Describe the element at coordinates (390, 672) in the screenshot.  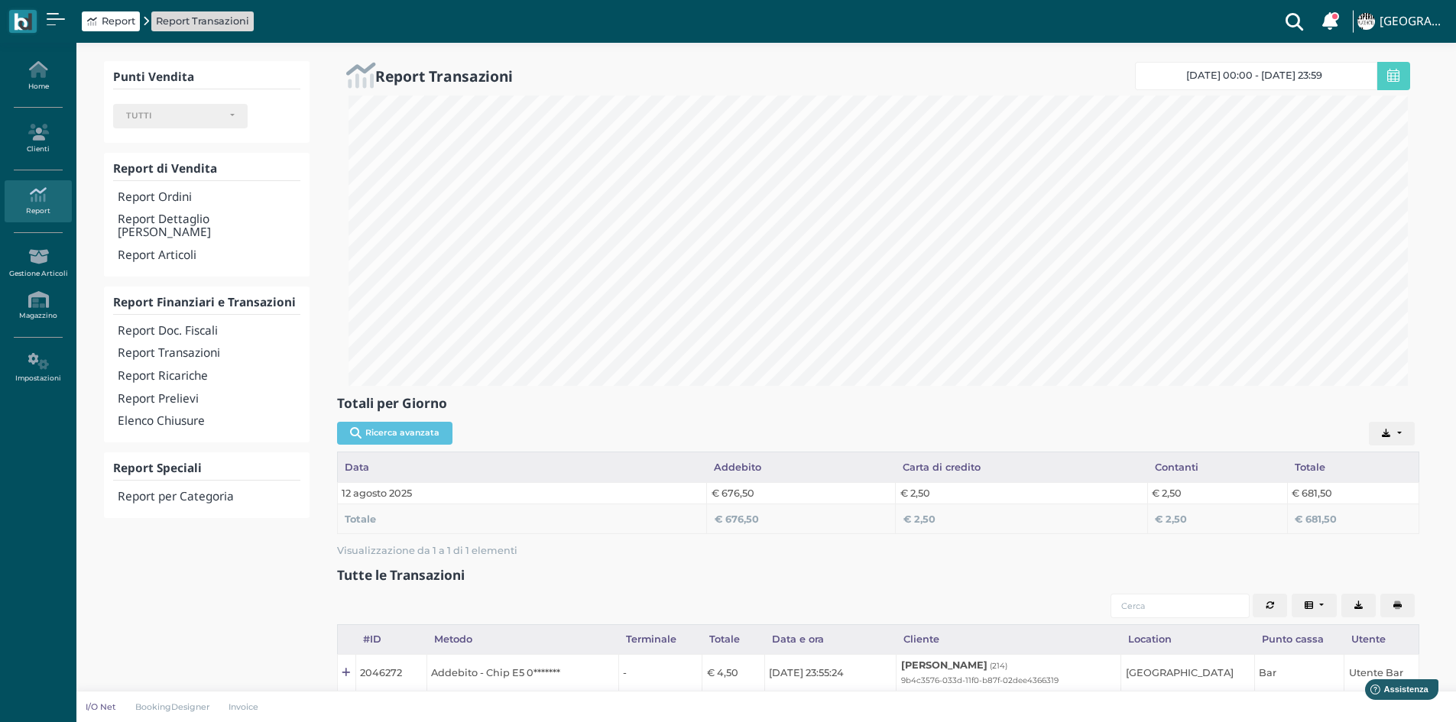
I see `td: 2046272` at that location.